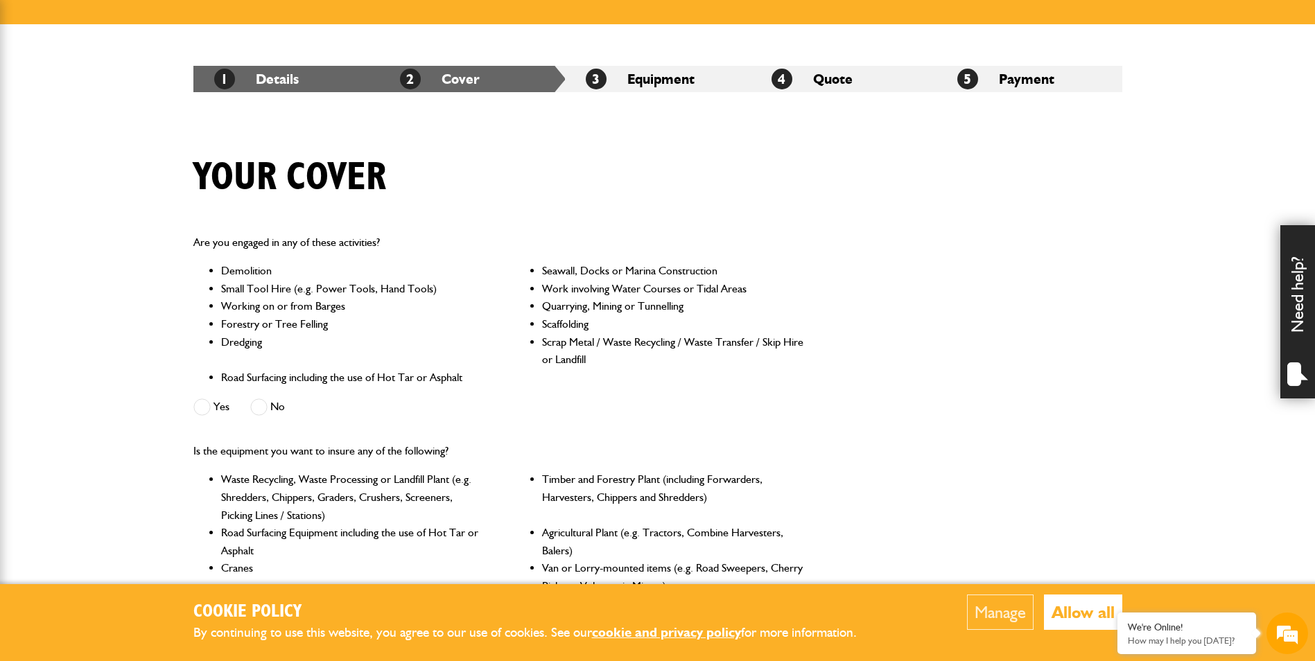  What do you see at coordinates (1187, 641) in the screenshot?
I see `p: How may I help you today?` at bounding box center [1187, 641].